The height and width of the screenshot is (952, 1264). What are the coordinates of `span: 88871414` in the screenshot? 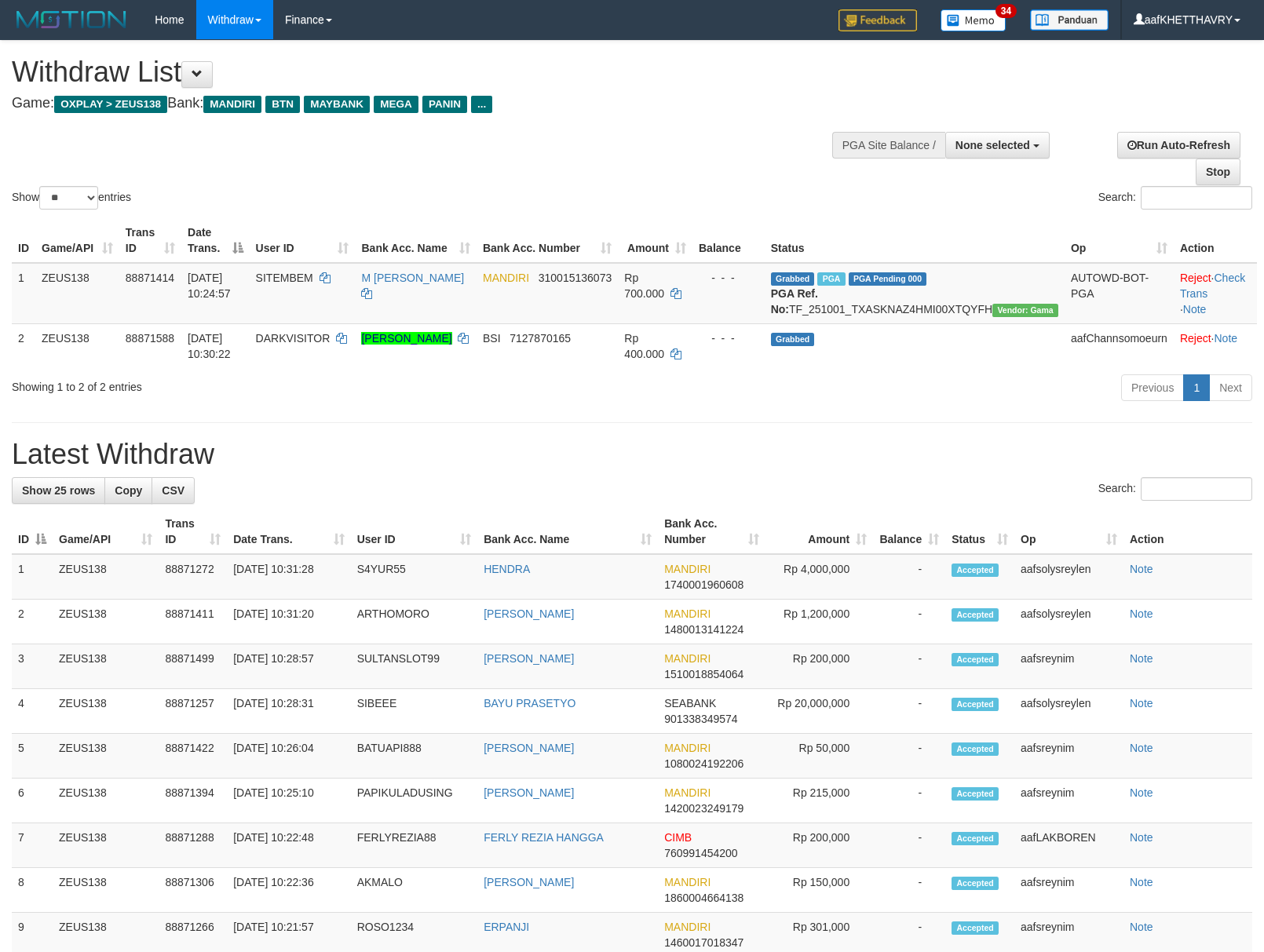 It's located at (150, 278).